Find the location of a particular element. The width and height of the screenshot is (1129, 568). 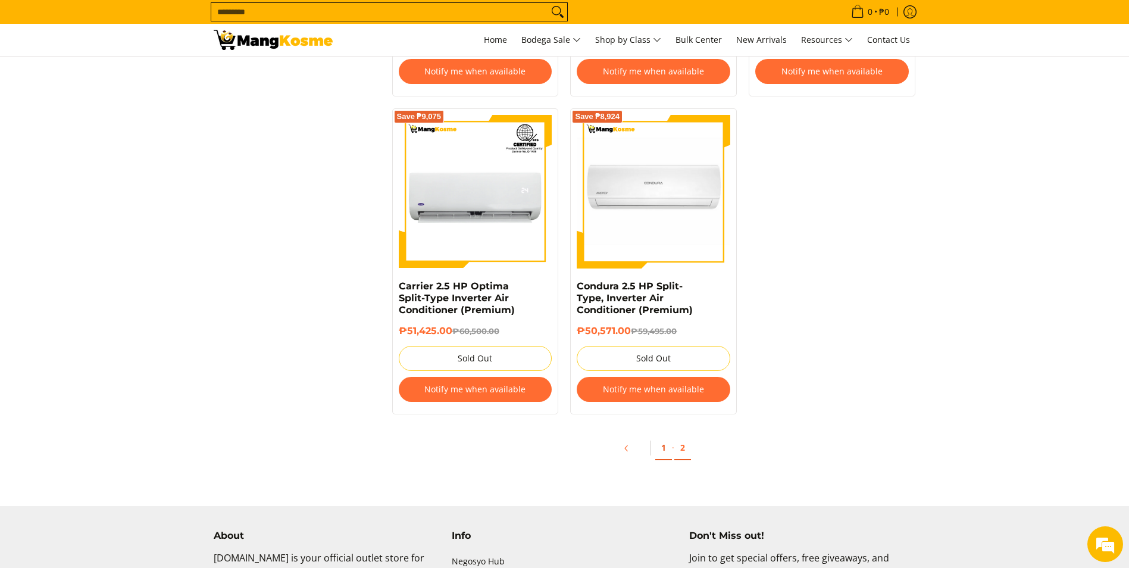

a: Condura 2.5 HP Split-Type, Inverter Air Conditioner (Premium) is located at coordinates (634, 298).